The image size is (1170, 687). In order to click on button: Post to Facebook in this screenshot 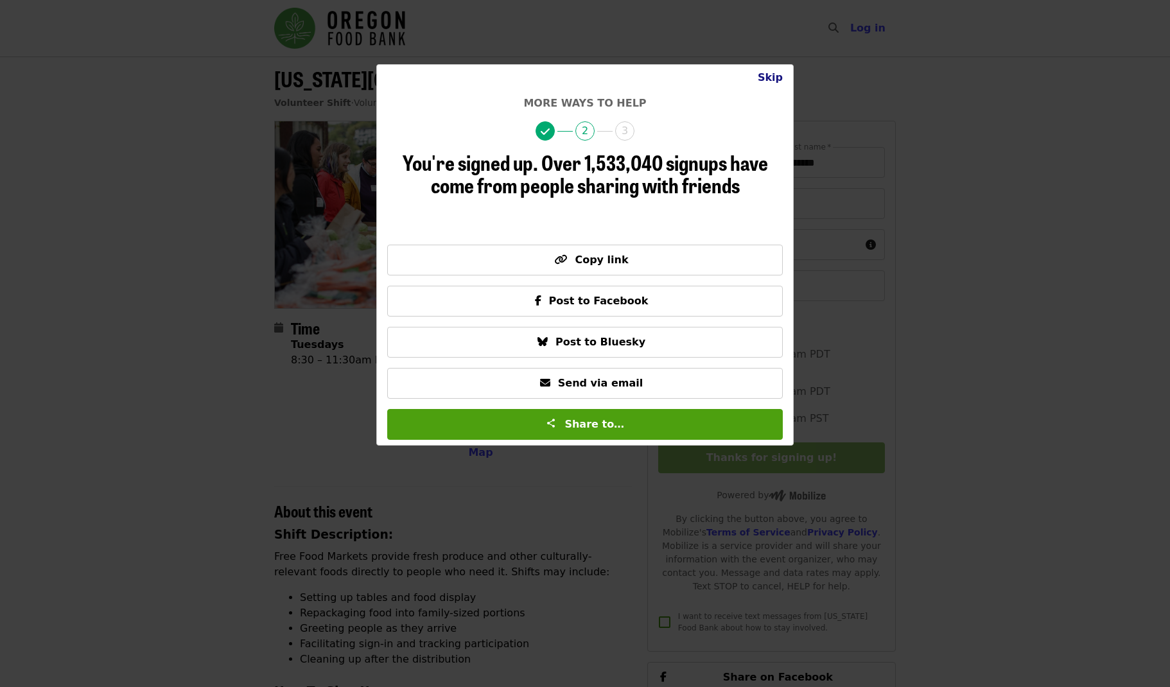, I will do `click(585, 301)`.